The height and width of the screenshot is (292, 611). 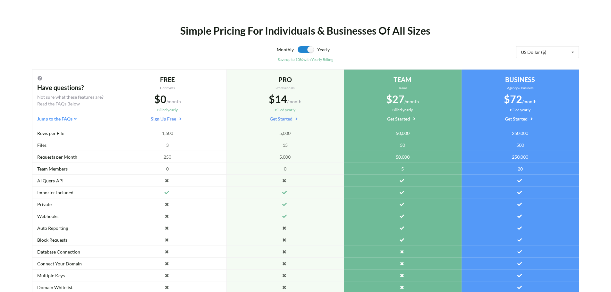 What do you see at coordinates (520, 145) in the screenshot?
I see `span: 500` at bounding box center [520, 145].